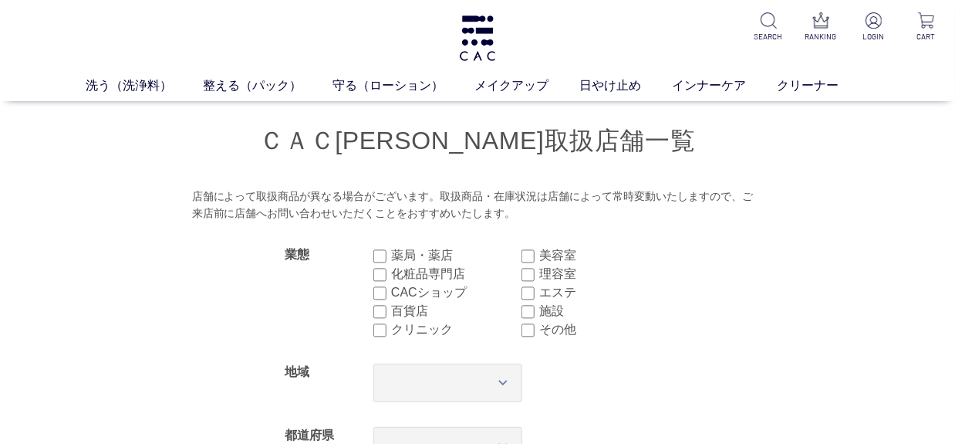  What do you see at coordinates (604, 330) in the screenshot?
I see `label: その他` at bounding box center [604, 330].